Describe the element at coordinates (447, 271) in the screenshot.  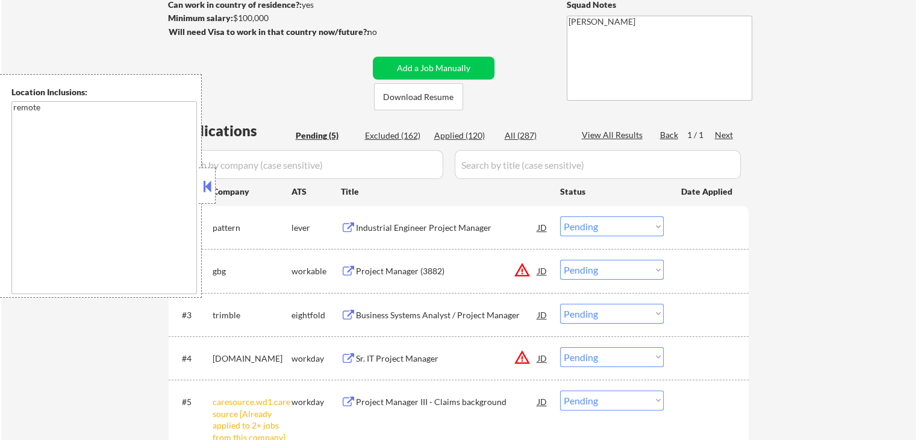
I see `div: Project Manager (3882)` at that location.